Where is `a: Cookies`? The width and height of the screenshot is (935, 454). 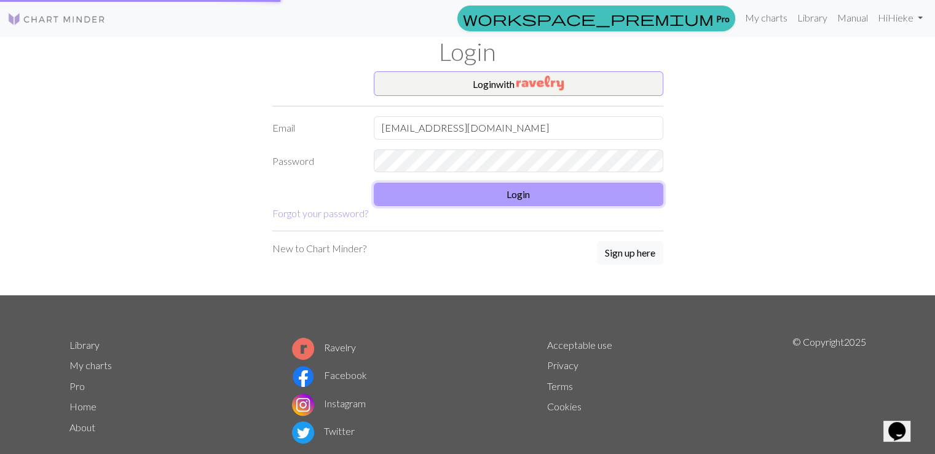
a: Cookies is located at coordinates (564, 406).